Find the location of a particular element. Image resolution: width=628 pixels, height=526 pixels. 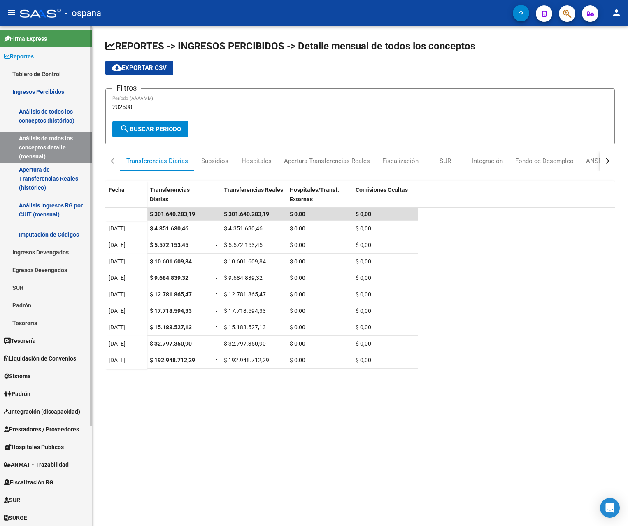

datatable-header-cell: Transferencias Reales is located at coordinates (253, 198).